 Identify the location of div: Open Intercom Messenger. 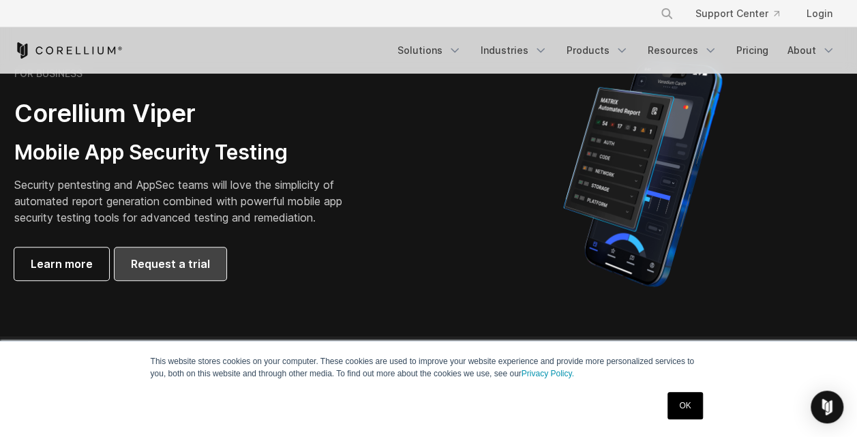
(827, 407).